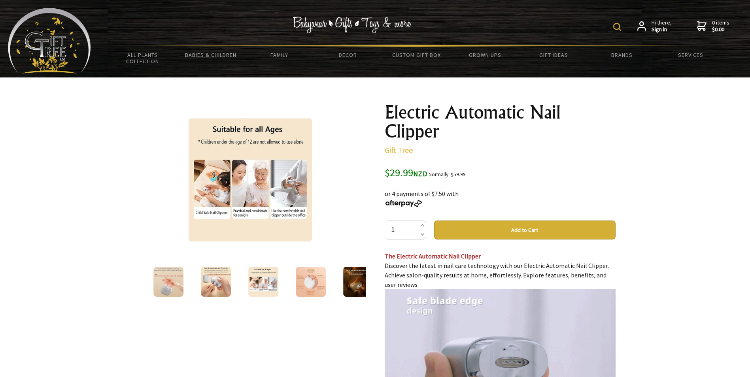 This screenshot has width=750, height=377. I want to click on span: Hi there,, so click(661, 26).